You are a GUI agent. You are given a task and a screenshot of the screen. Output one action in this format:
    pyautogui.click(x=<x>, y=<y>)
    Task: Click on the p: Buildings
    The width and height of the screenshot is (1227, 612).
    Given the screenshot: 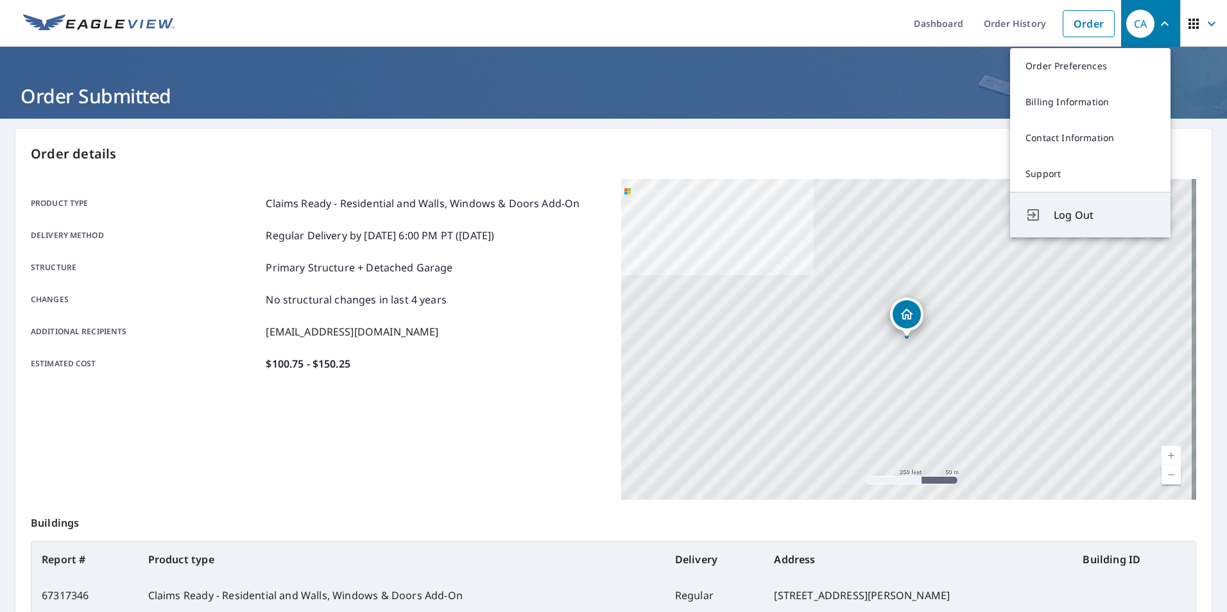 What is the action you would take?
    pyautogui.click(x=614, y=520)
    